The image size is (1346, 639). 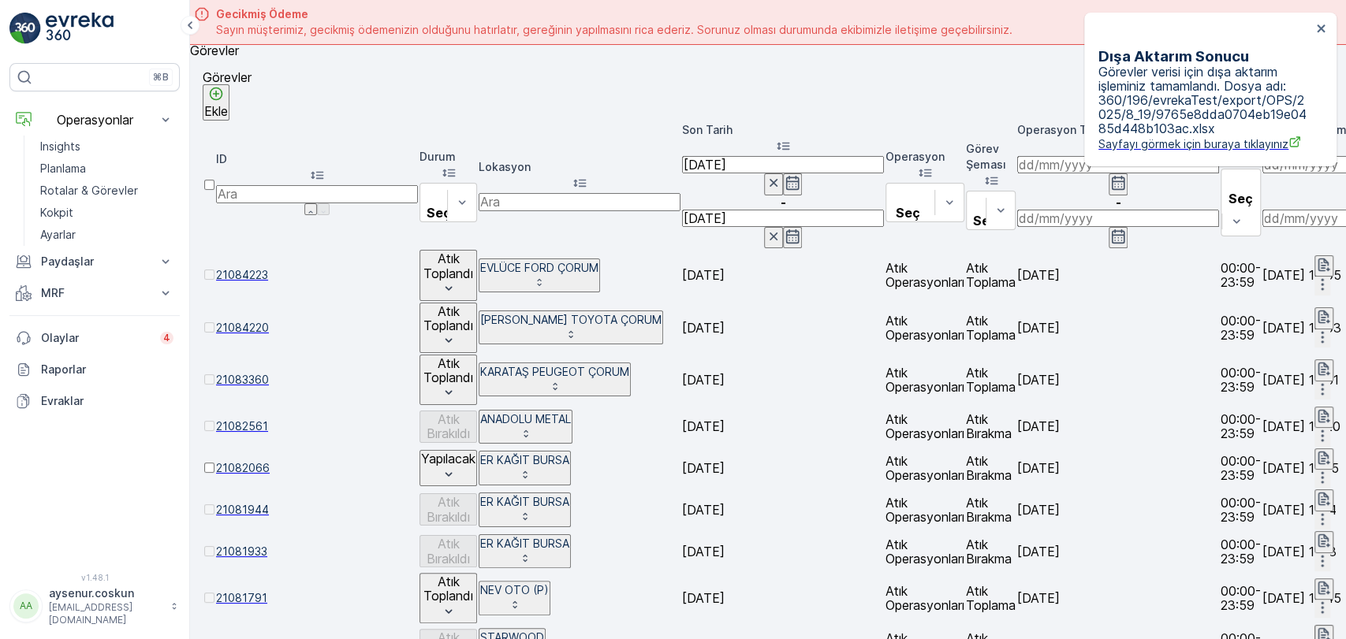 What do you see at coordinates (1118, 130) in the screenshot?
I see `p: Operasyon Tarihi` at bounding box center [1118, 130].